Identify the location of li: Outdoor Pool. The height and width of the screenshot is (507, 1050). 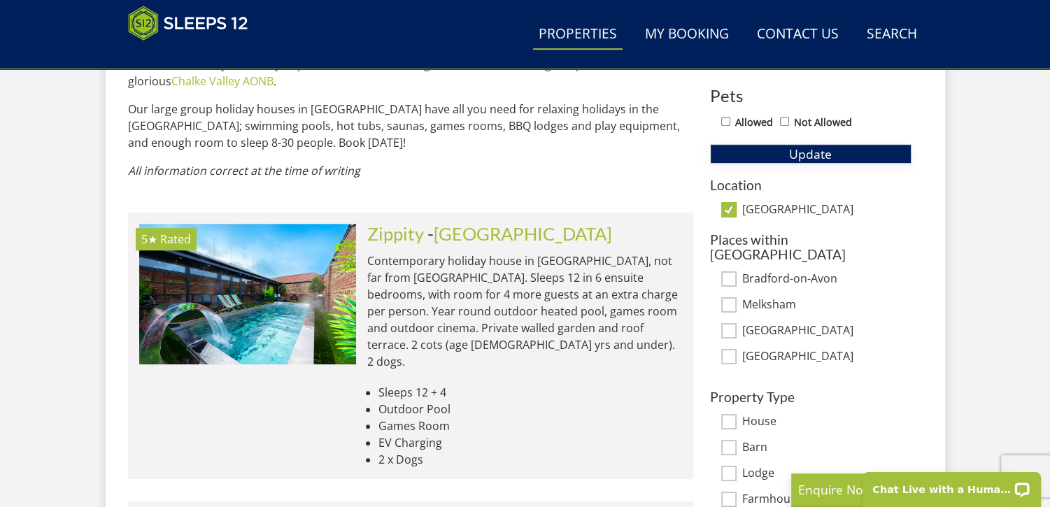
(530, 409).